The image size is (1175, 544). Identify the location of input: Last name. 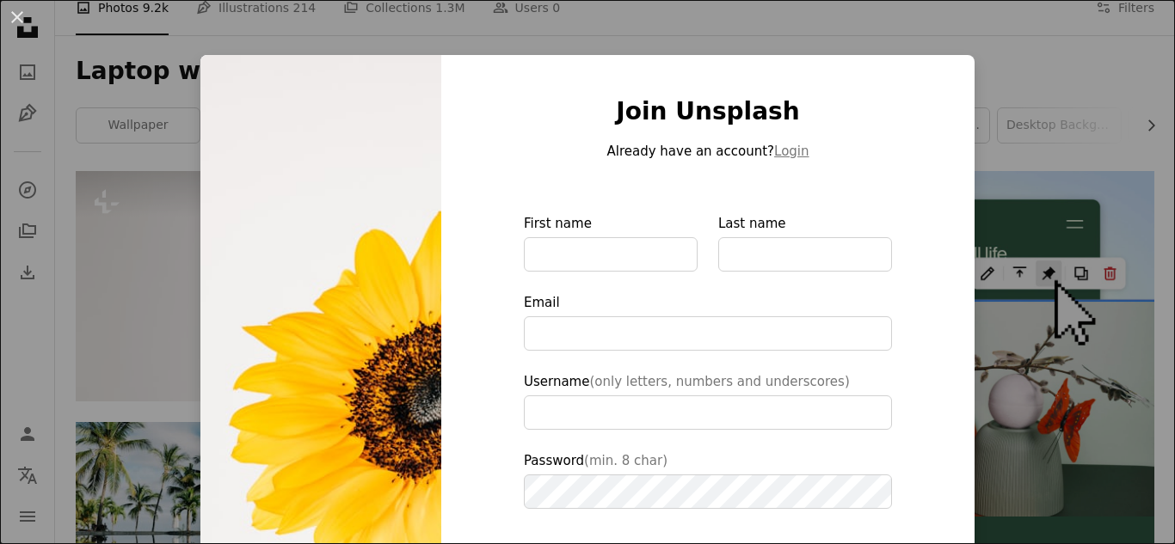
(805, 255).